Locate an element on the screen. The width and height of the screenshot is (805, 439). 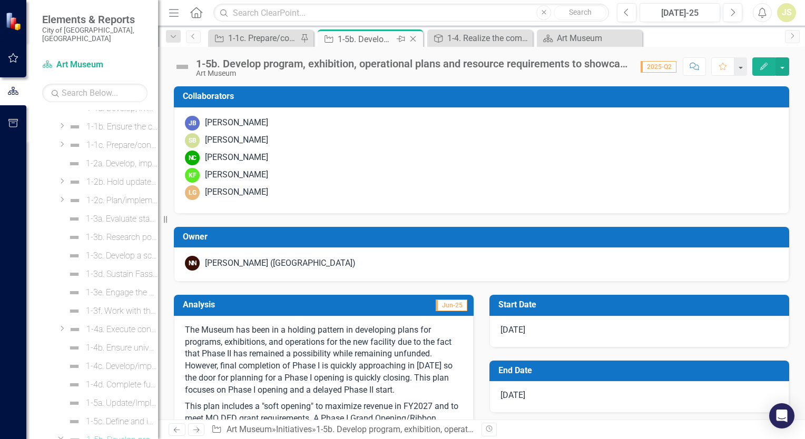
h3: Start Date is located at coordinates (641, 305).